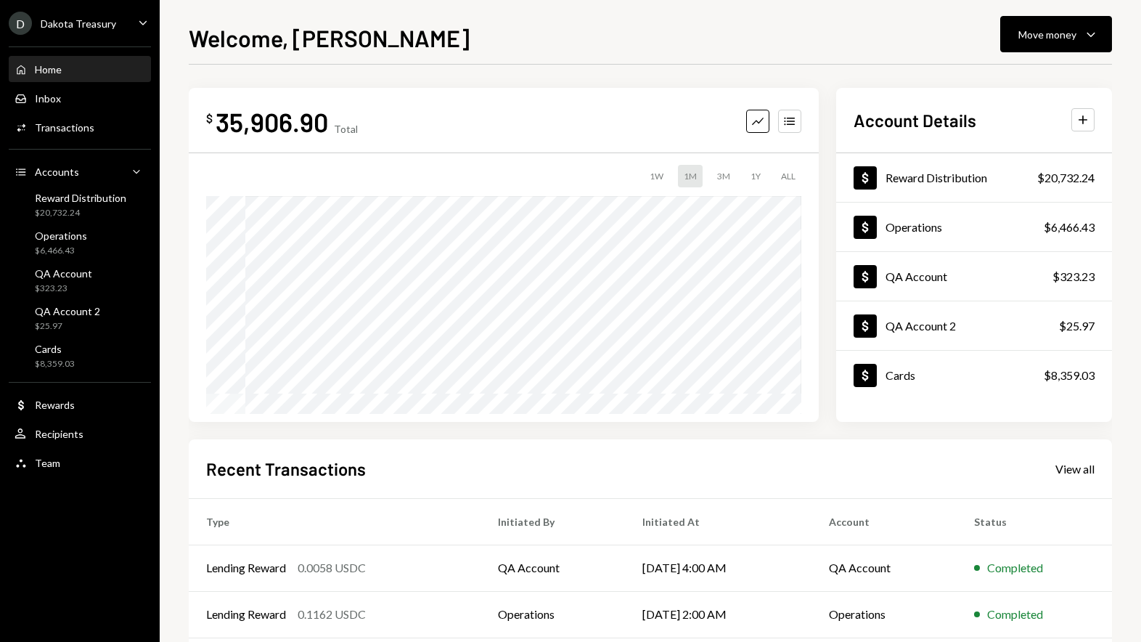  I want to click on a: Accounts, so click(80, 171).